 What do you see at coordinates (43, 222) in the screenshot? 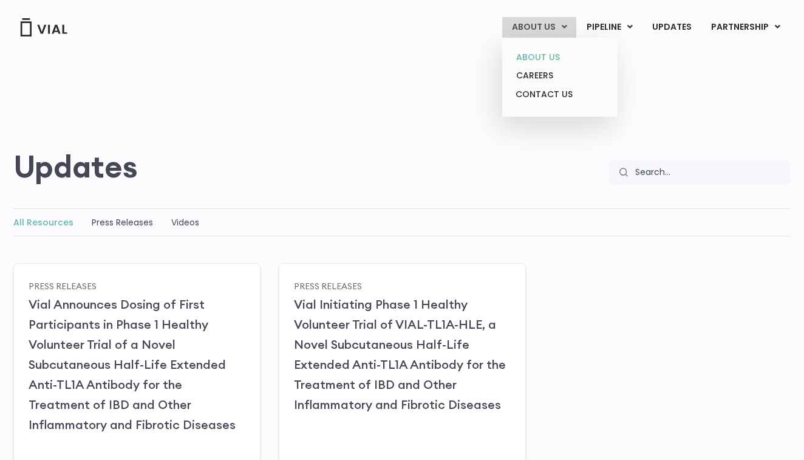
I see `a: All Resources` at bounding box center [43, 222].